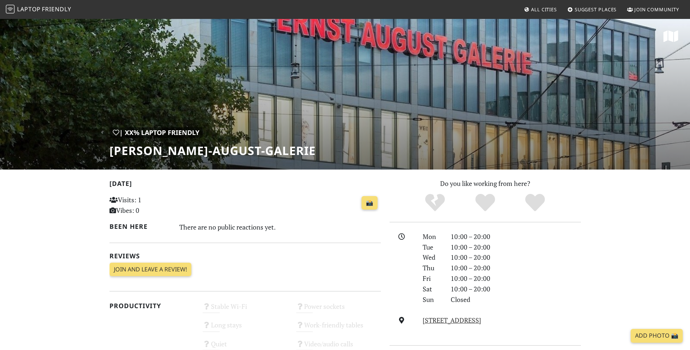  What do you see at coordinates (485, 203) in the screenshot?
I see `div: Yes` at bounding box center [485, 203].